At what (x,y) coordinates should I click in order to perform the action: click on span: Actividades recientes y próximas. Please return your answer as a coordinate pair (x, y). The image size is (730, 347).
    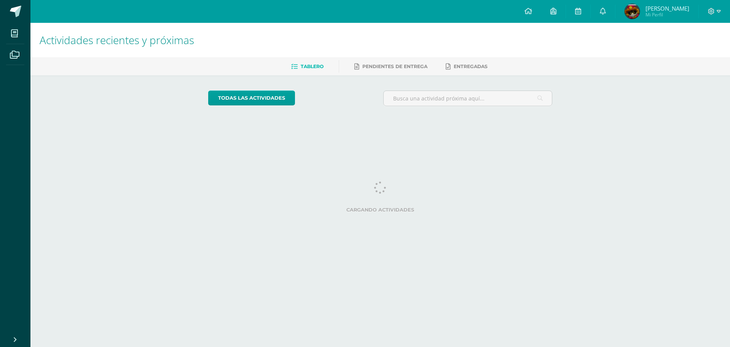
    Looking at the image, I should click on (117, 40).